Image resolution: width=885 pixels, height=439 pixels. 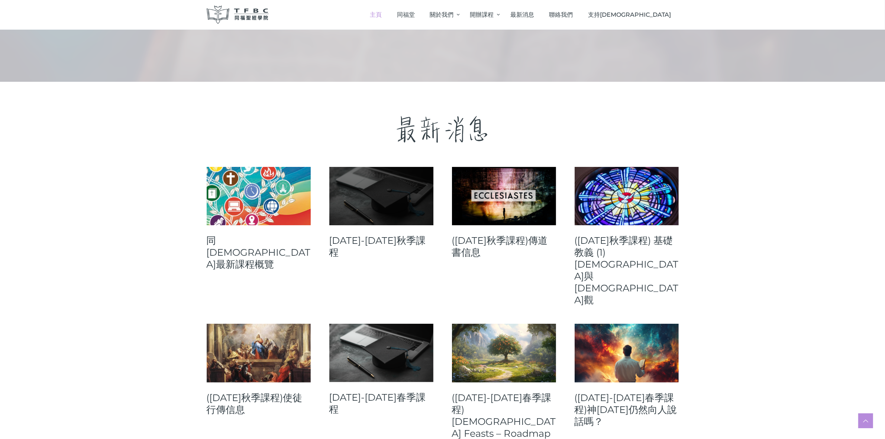 I want to click on a: 最新消息, so click(x=522, y=14).